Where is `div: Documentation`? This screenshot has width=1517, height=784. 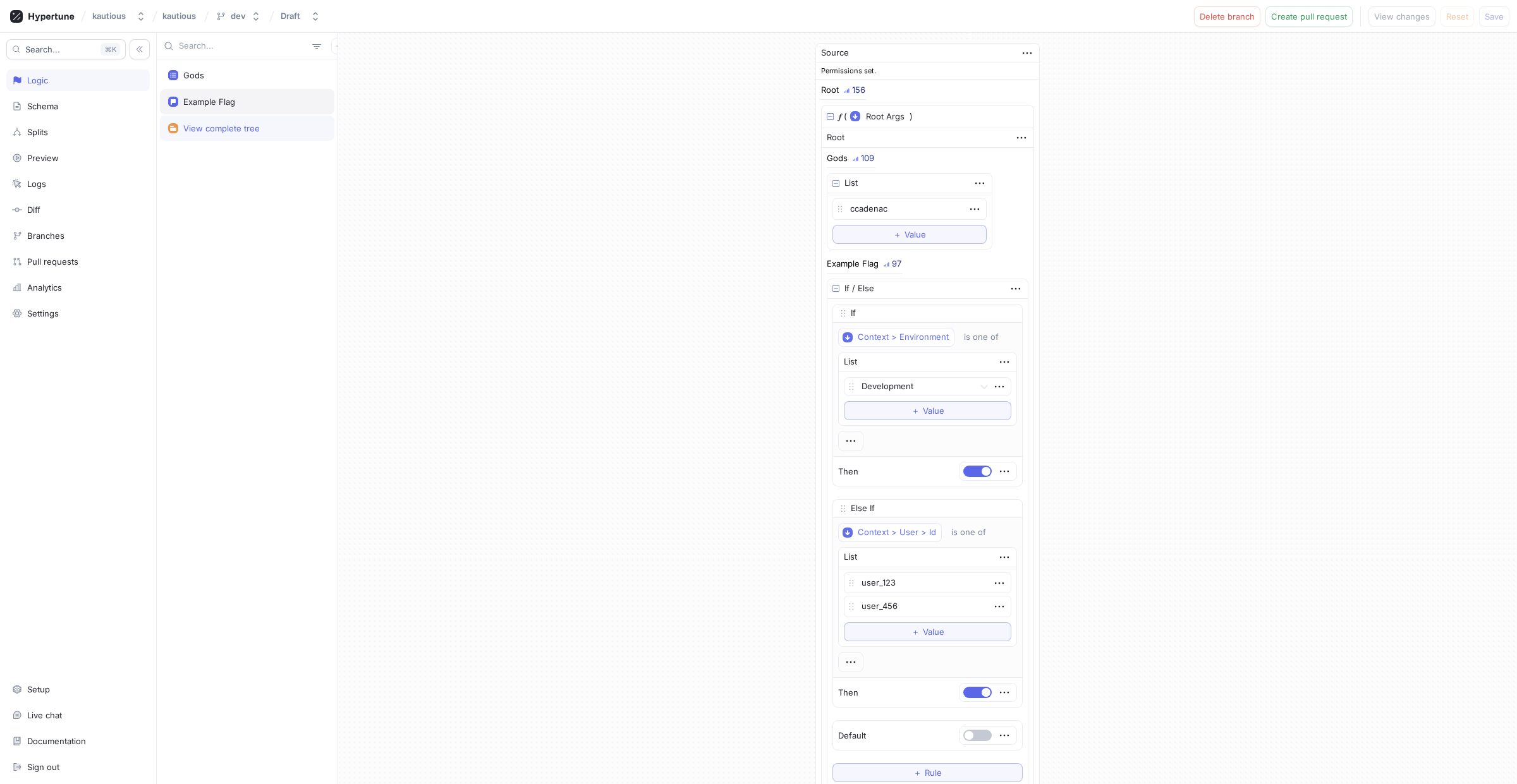 div: Documentation is located at coordinates (56, 741).